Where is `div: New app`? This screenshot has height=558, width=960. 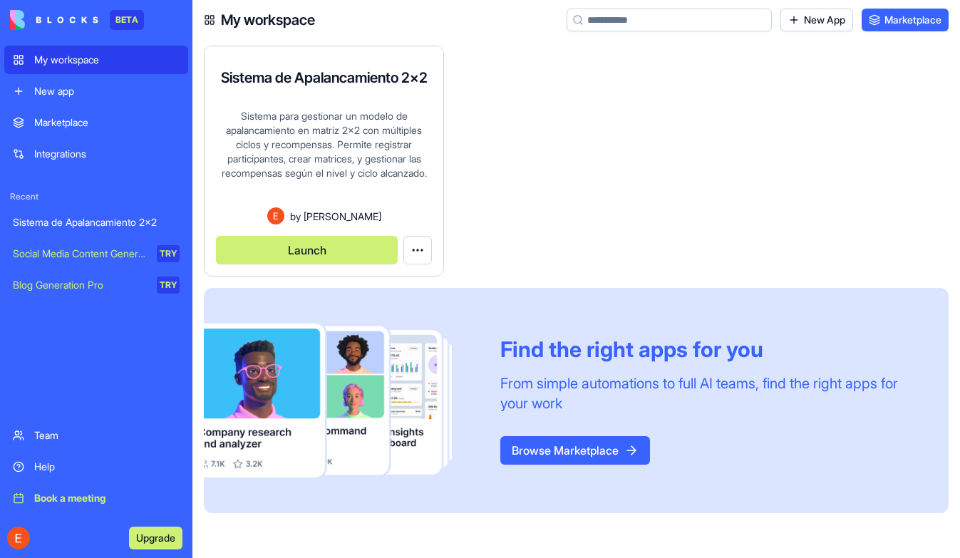
div: New app is located at coordinates (107, 91).